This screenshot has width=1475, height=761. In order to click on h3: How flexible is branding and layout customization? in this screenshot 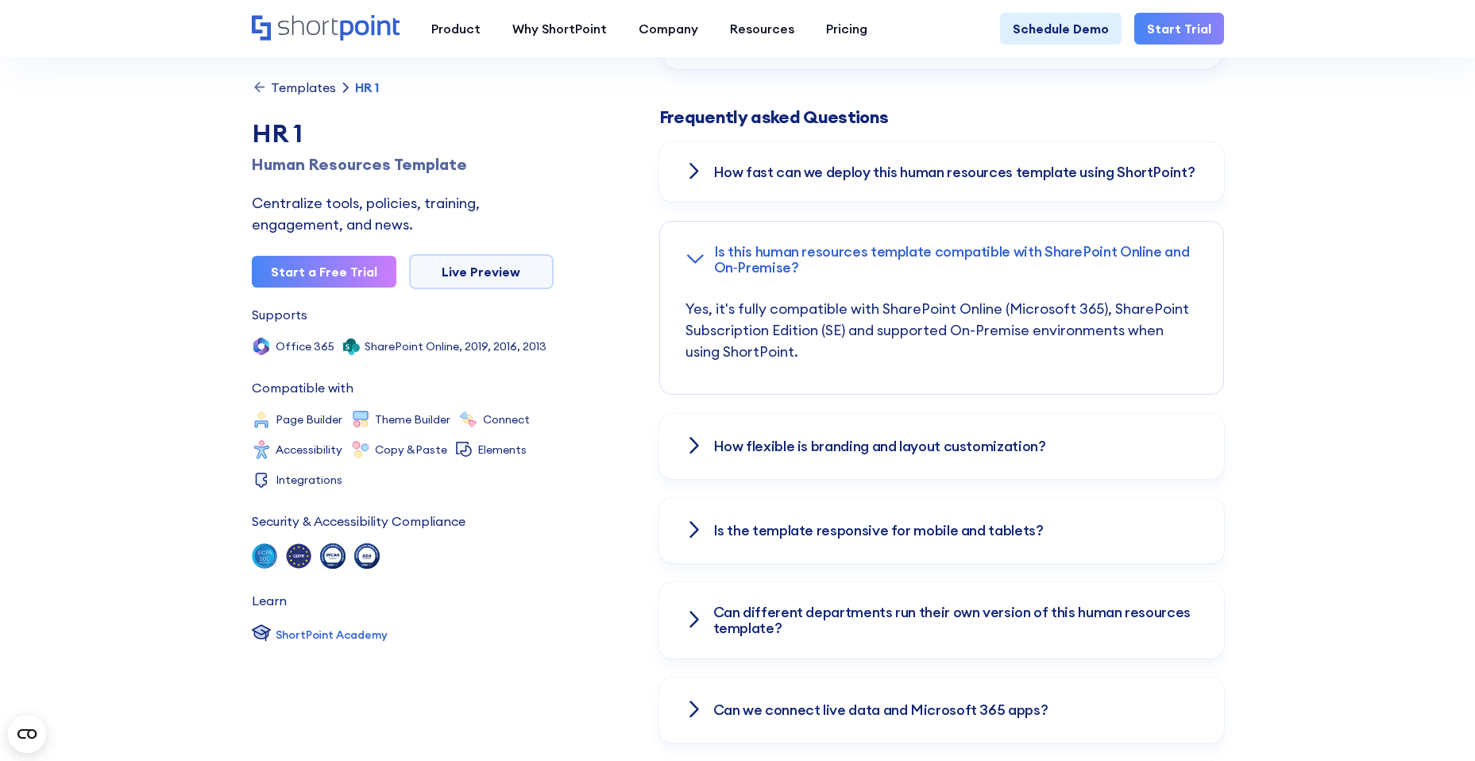, I will do `click(879, 446)`.